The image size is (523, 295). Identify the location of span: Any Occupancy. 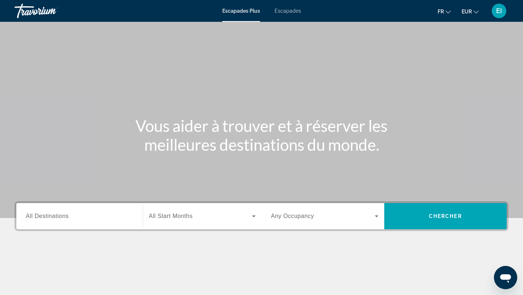
(292, 216).